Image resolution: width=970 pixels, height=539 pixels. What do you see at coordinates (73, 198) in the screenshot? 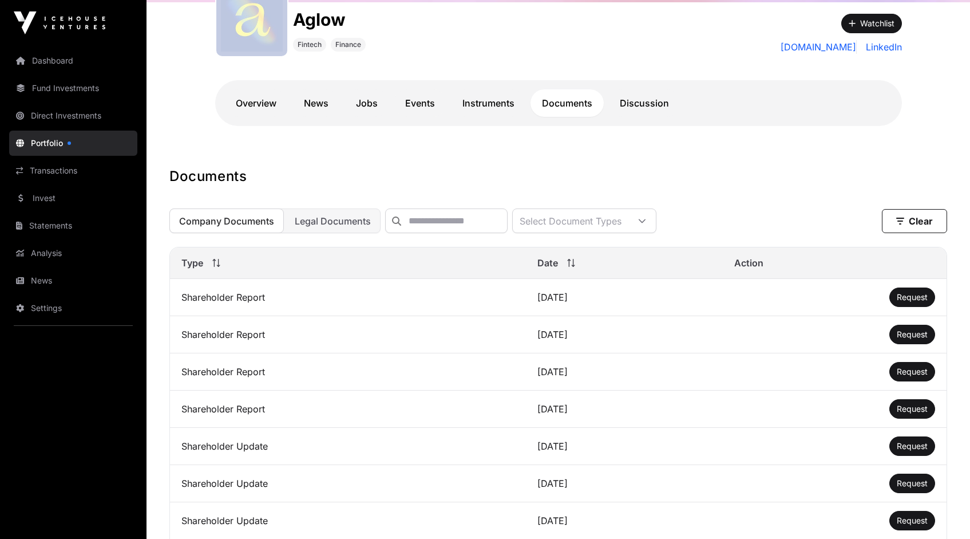
I see `a: Invest` at bounding box center [73, 198].